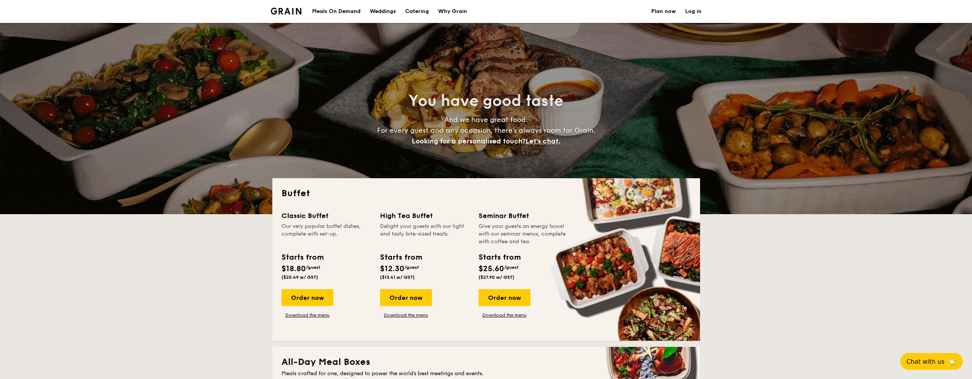  I want to click on div: Delight your guests with our light and tasty bite-sized treats., so click(425, 234).